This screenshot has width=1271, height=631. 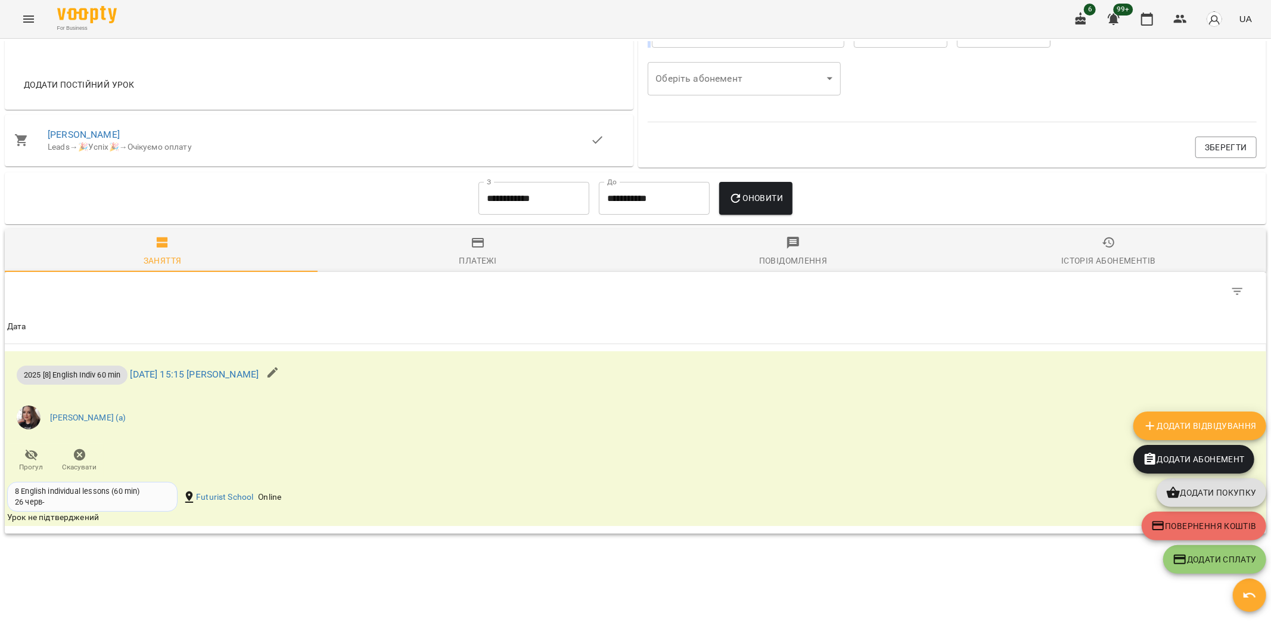 What do you see at coordinates (793, 260) in the screenshot?
I see `div: Повідомлення` at bounding box center [793, 260].